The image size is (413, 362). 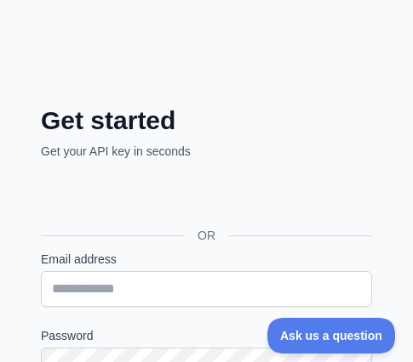 What do you see at coordinates (206, 336) in the screenshot?
I see `label: Password` at bounding box center [206, 336].